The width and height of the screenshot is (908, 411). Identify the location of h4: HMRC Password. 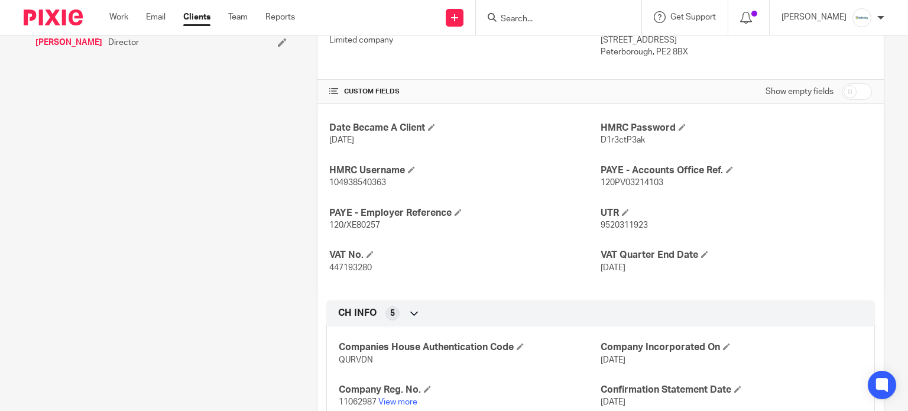
(736, 128).